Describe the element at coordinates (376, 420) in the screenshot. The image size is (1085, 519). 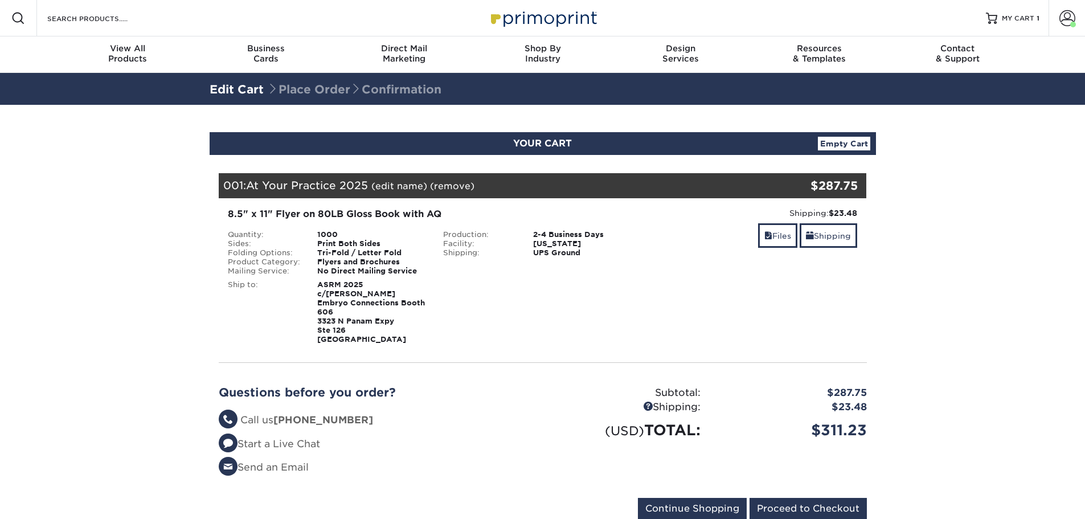
I see `li: Call us` at that location.